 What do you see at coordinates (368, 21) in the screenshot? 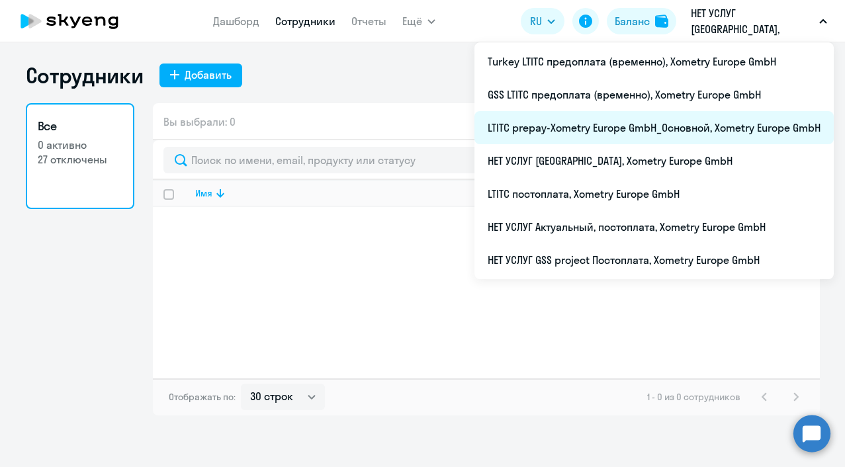
I see `a: Отчеты` at bounding box center [368, 21].